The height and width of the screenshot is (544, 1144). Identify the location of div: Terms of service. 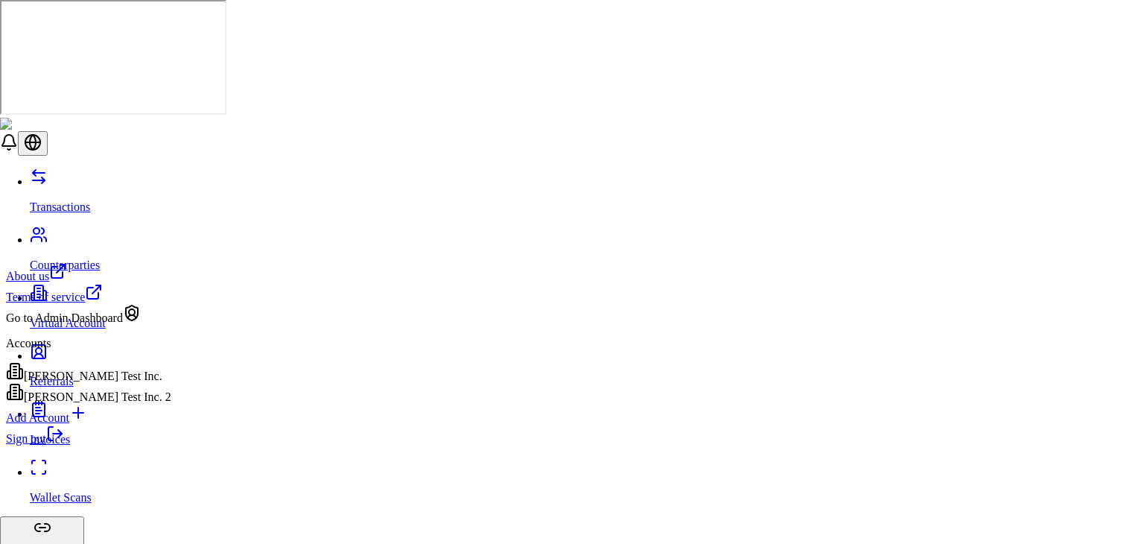
(89, 293).